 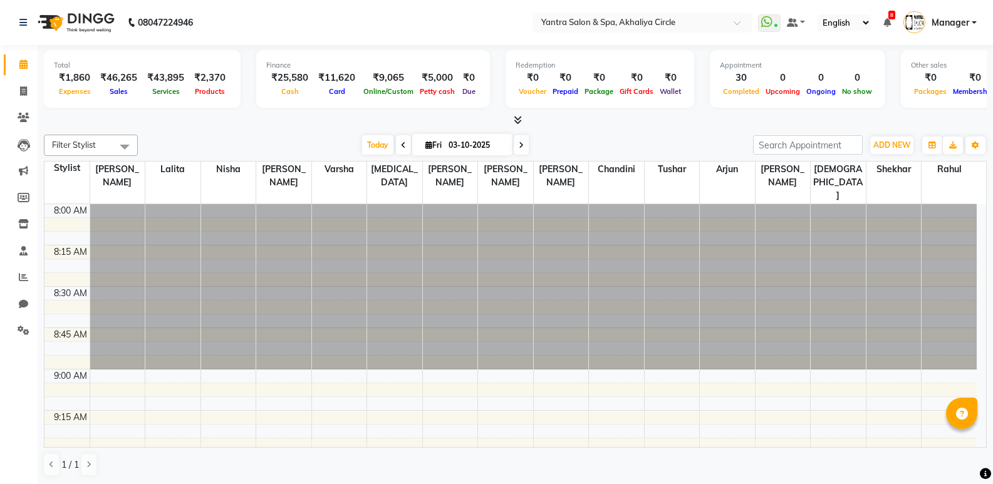 I want to click on div: ₹11,620, so click(x=336, y=78).